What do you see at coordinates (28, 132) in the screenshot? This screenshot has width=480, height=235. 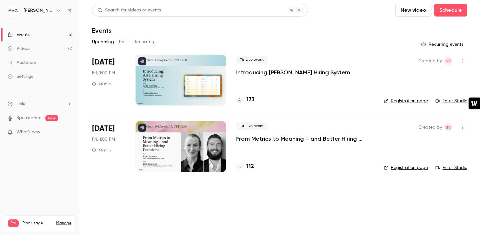 I see `span: What's new` at bounding box center [28, 132].